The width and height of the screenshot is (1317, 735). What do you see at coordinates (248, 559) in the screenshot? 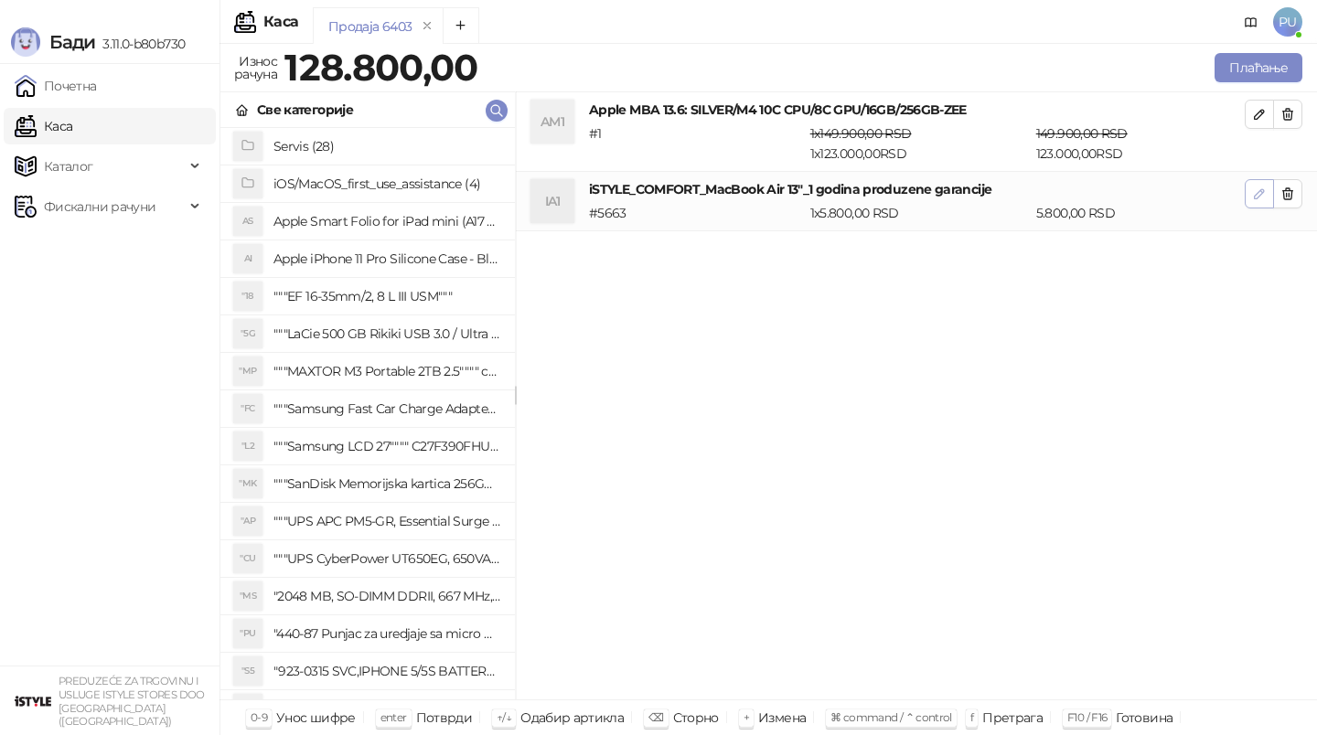
I see `div: "CU` at bounding box center [248, 559].